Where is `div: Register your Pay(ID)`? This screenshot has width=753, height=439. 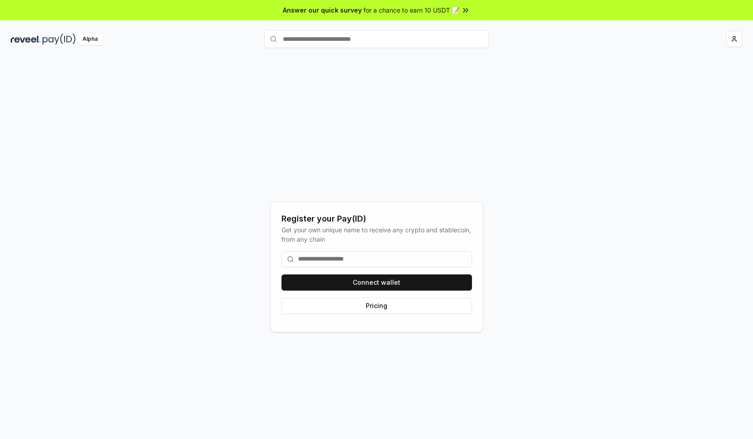 div: Register your Pay(ID) is located at coordinates (377, 219).